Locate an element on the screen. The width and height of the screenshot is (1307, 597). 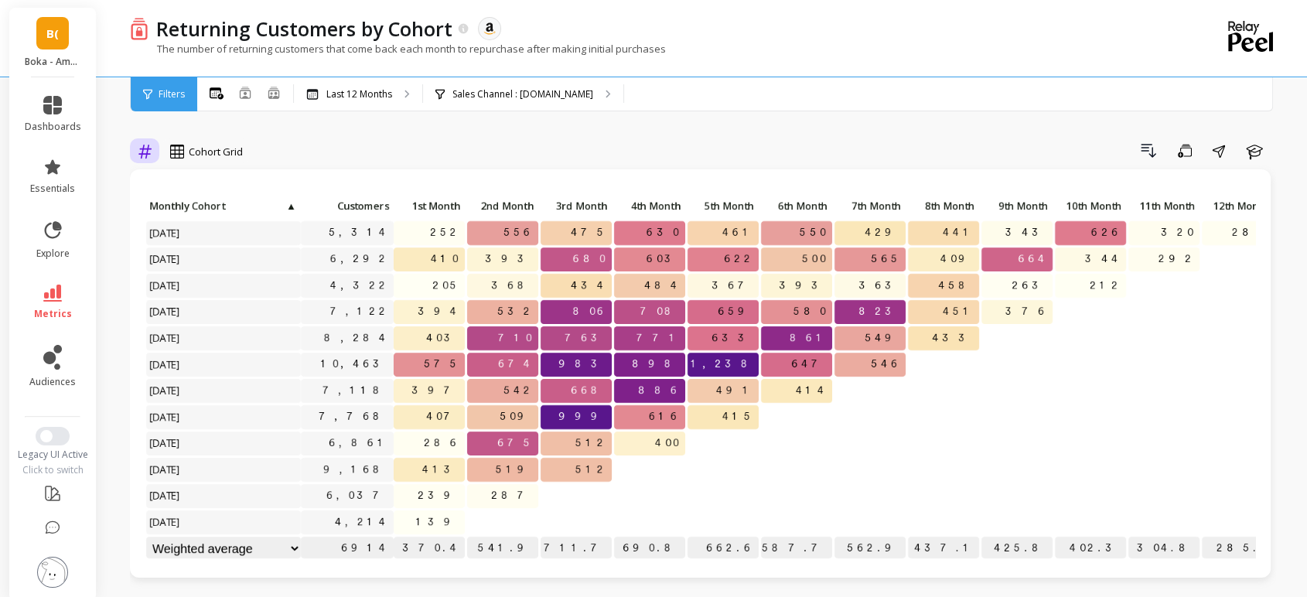
p: 5th Month is located at coordinates (723, 206).